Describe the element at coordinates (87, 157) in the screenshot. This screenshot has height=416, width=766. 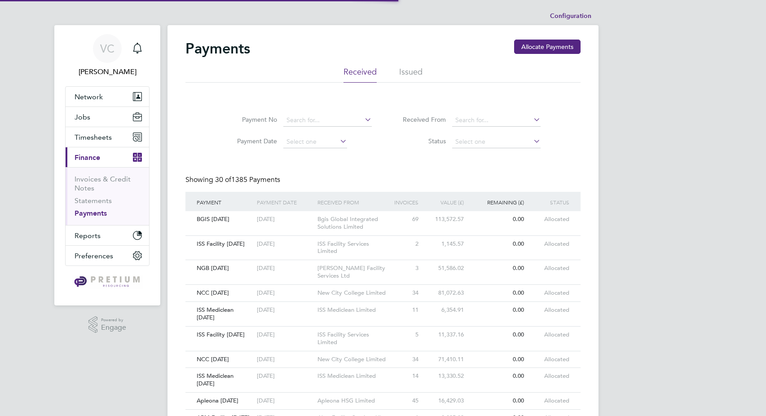
I see `span: Finance` at that location.